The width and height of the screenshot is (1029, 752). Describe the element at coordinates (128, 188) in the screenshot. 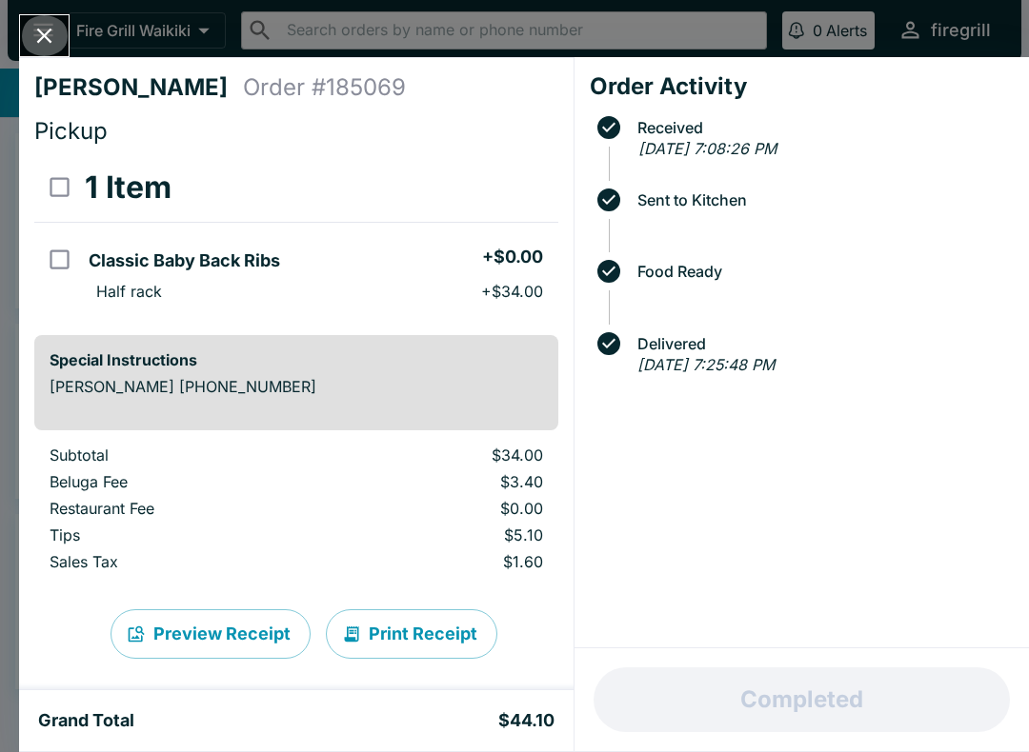

I see `h3: 1 Item` at that location.